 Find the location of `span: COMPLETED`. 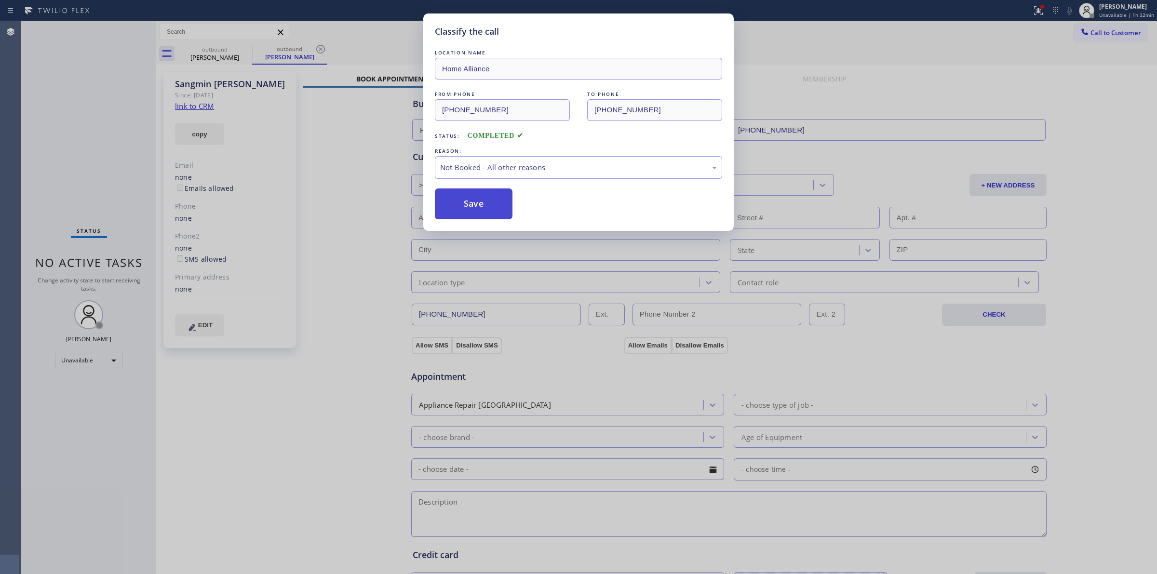

span: COMPLETED is located at coordinates (496, 136).